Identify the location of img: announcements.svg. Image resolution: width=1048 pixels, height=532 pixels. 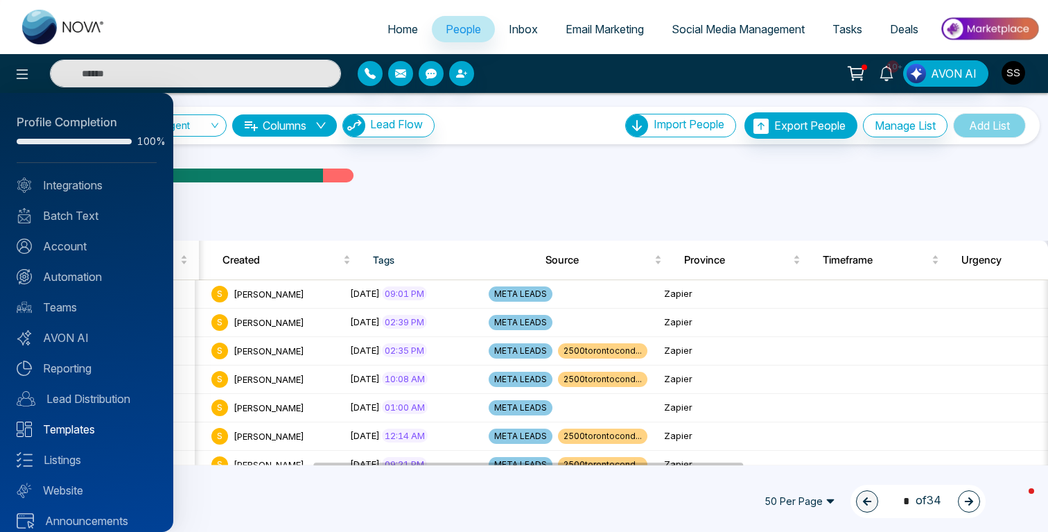
(25, 521).